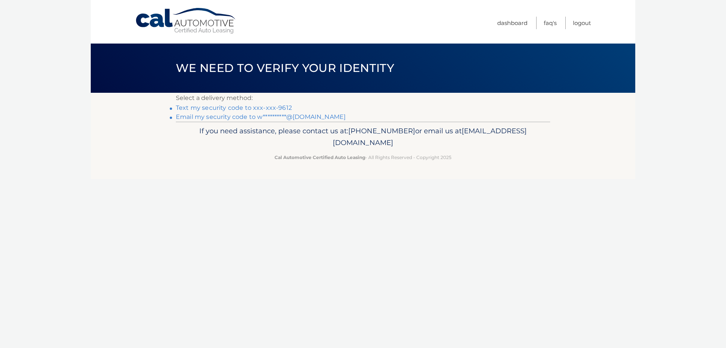  Describe the element at coordinates (234, 107) in the screenshot. I see `a: Text my security code to xxx-xxx-9612` at that location.